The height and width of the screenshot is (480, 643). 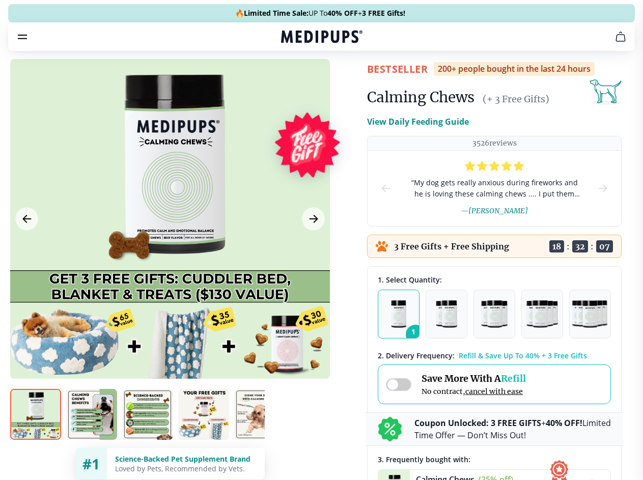 I want to click on span: 3 . Frequently bought with:, so click(x=424, y=459).